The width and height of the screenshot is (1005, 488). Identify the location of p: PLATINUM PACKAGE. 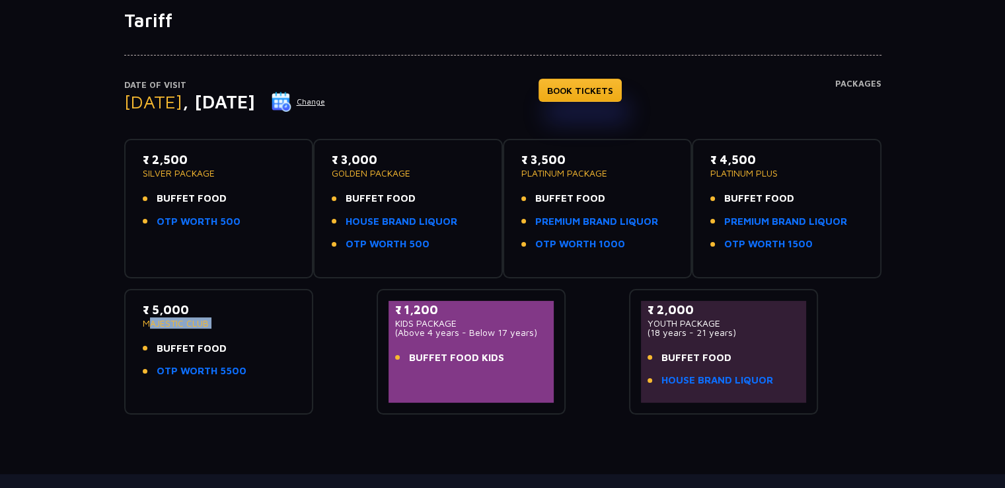
(597, 173).